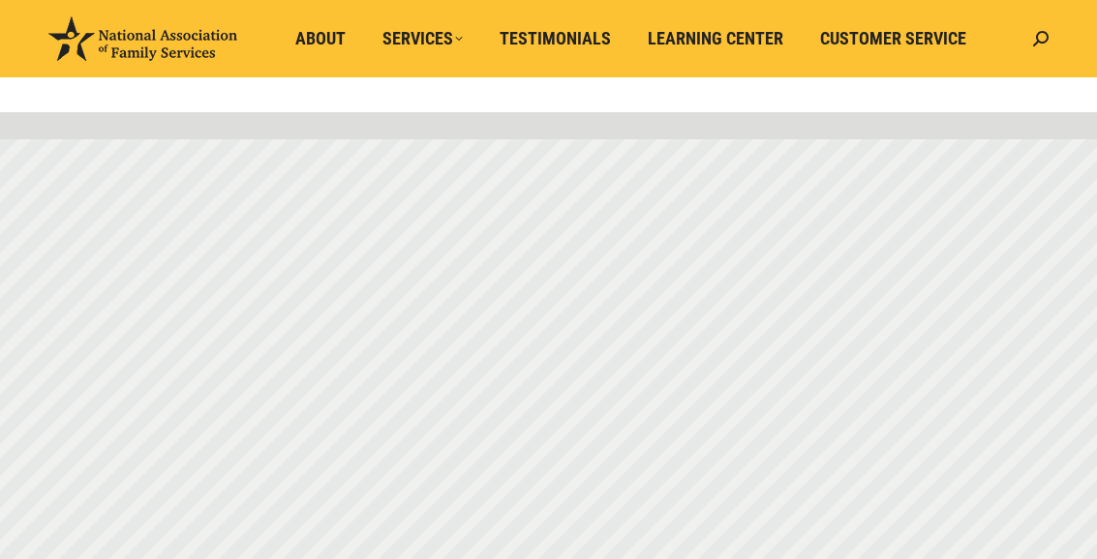 This screenshot has height=559, width=1097. What do you see at coordinates (555, 39) in the screenshot?
I see `a: Testimonials` at bounding box center [555, 39].